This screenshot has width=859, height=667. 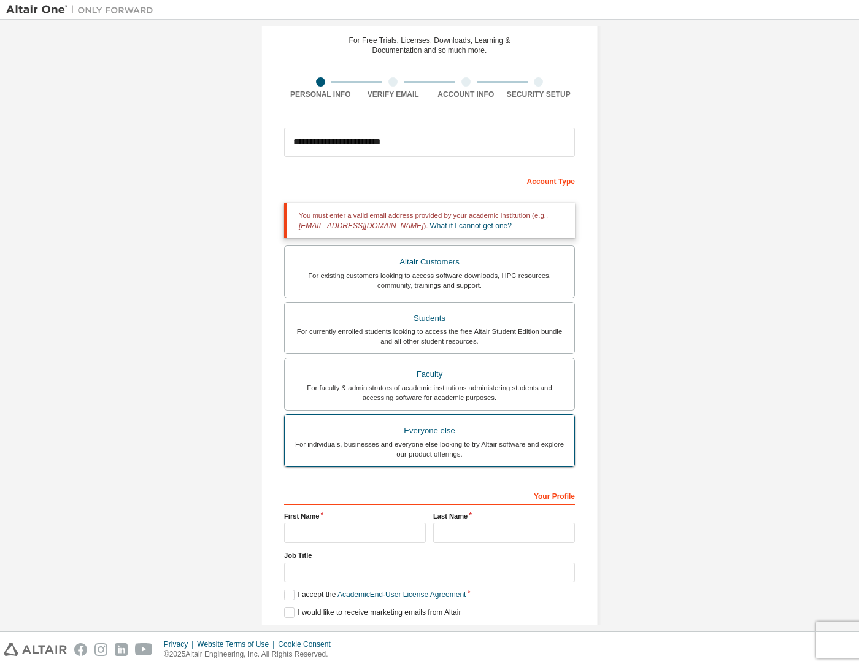 What do you see at coordinates (83, 10) in the screenshot?
I see `img: Altair One` at bounding box center [83, 10].